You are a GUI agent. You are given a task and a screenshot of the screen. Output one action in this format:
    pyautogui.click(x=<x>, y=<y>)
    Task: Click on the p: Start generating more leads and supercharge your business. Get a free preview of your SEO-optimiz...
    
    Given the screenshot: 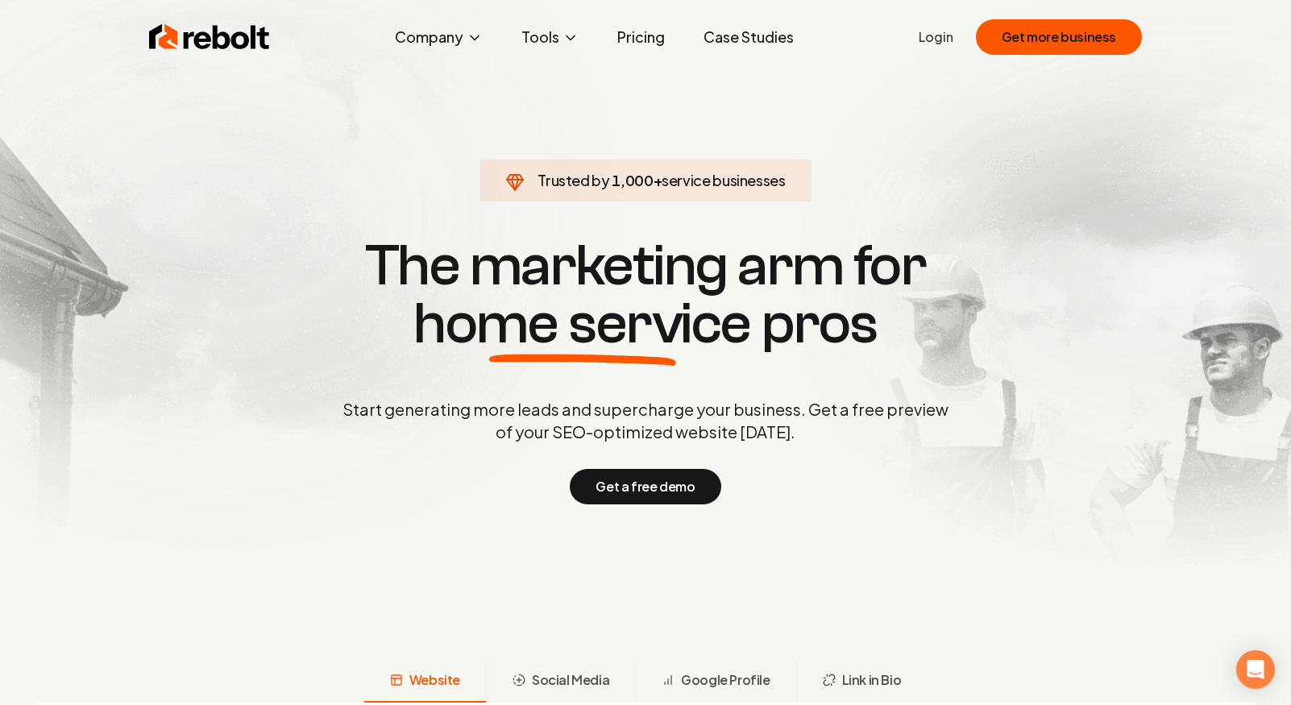 What is the action you would take?
    pyautogui.click(x=645, y=421)
    